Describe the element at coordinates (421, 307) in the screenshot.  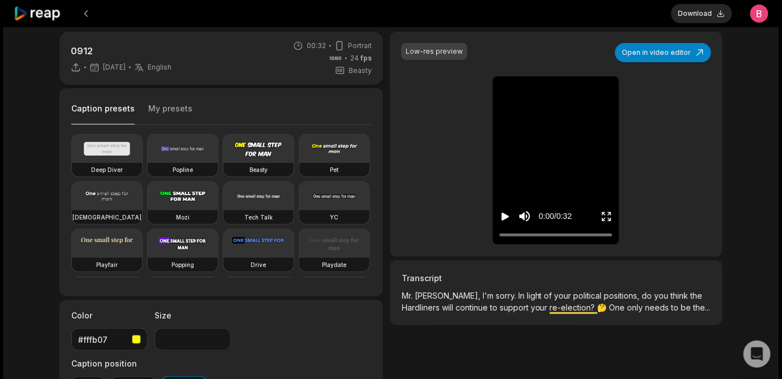
I see `span: Hardliners` at that location.